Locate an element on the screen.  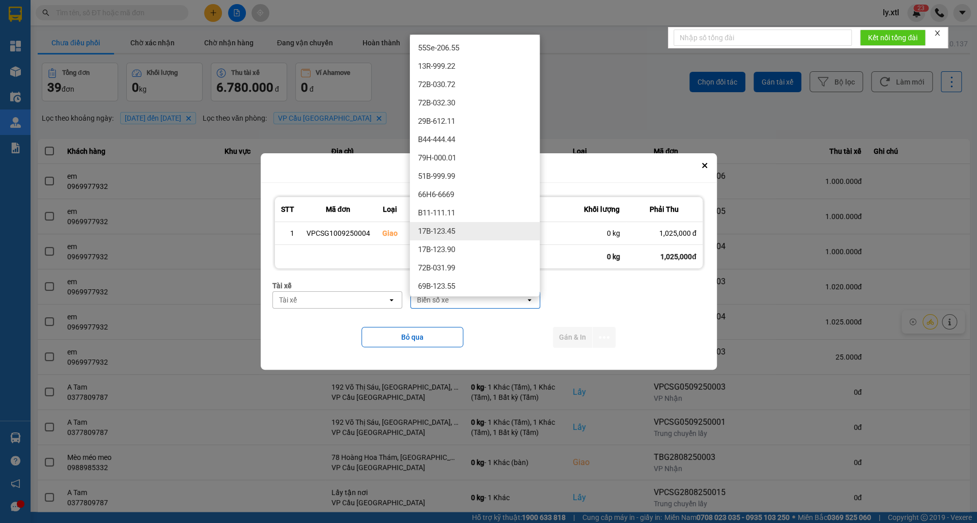
span: 29B-612.11 is located at coordinates (436, 121).